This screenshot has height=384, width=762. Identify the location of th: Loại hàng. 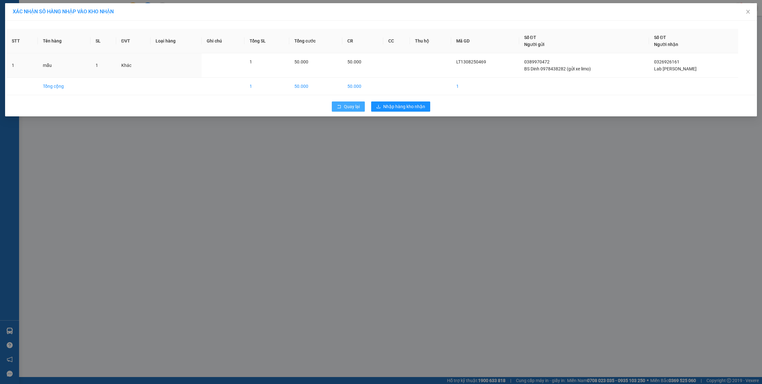
(176, 41).